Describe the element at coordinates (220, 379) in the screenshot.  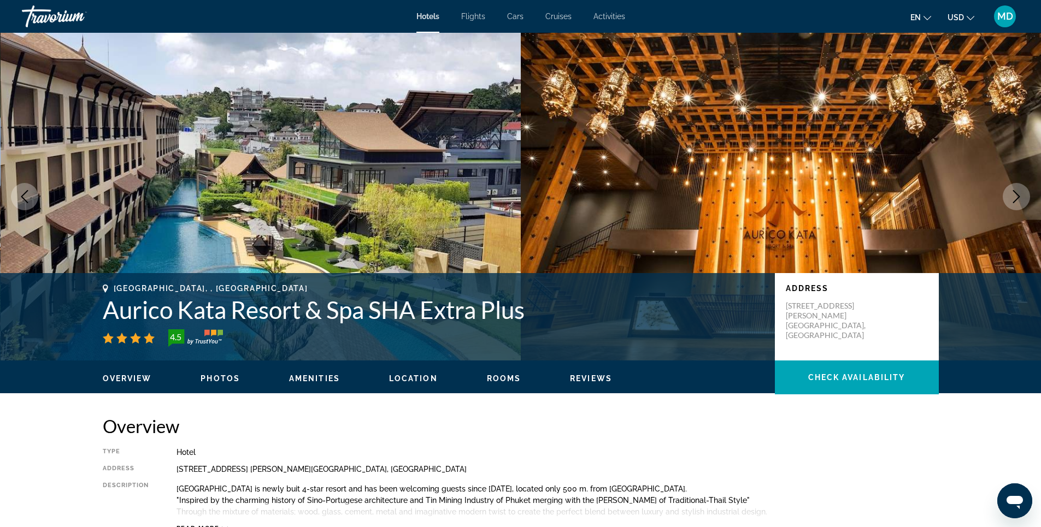
I see `button: Photos` at that location.